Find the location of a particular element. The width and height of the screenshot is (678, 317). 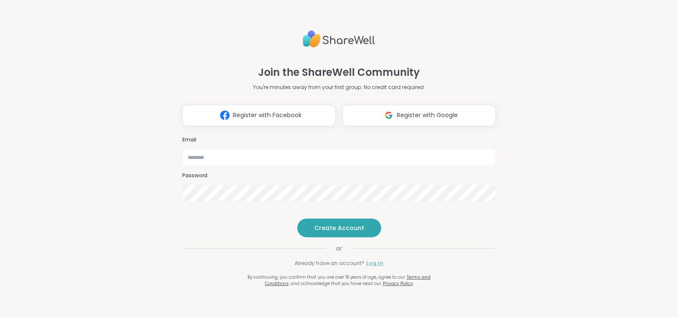

span: and acknowledge that you have read our is located at coordinates (336, 283).